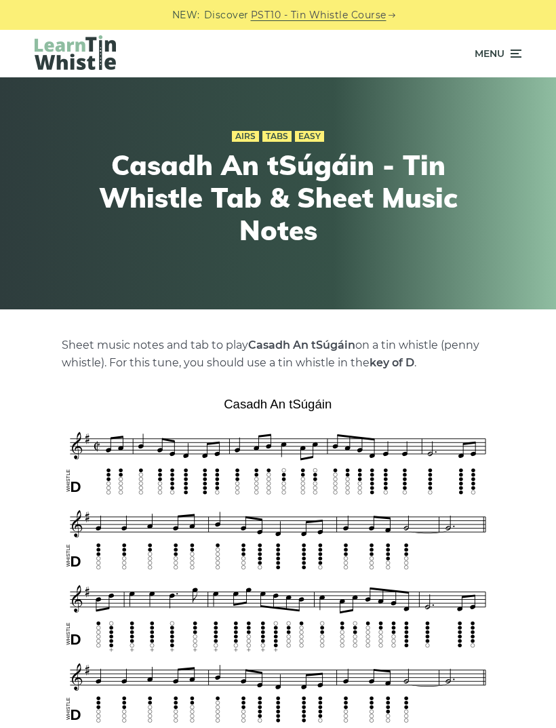  What do you see at coordinates (490, 54) in the screenshot?
I see `span: Menu` at bounding box center [490, 54].